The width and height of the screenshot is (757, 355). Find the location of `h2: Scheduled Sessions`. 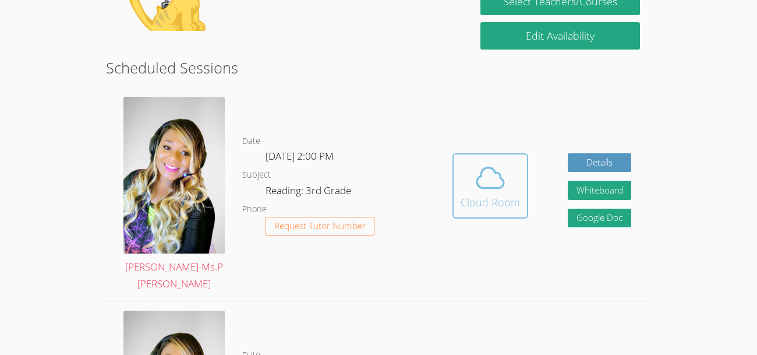

h2: Scheduled Sessions is located at coordinates (378, 68).